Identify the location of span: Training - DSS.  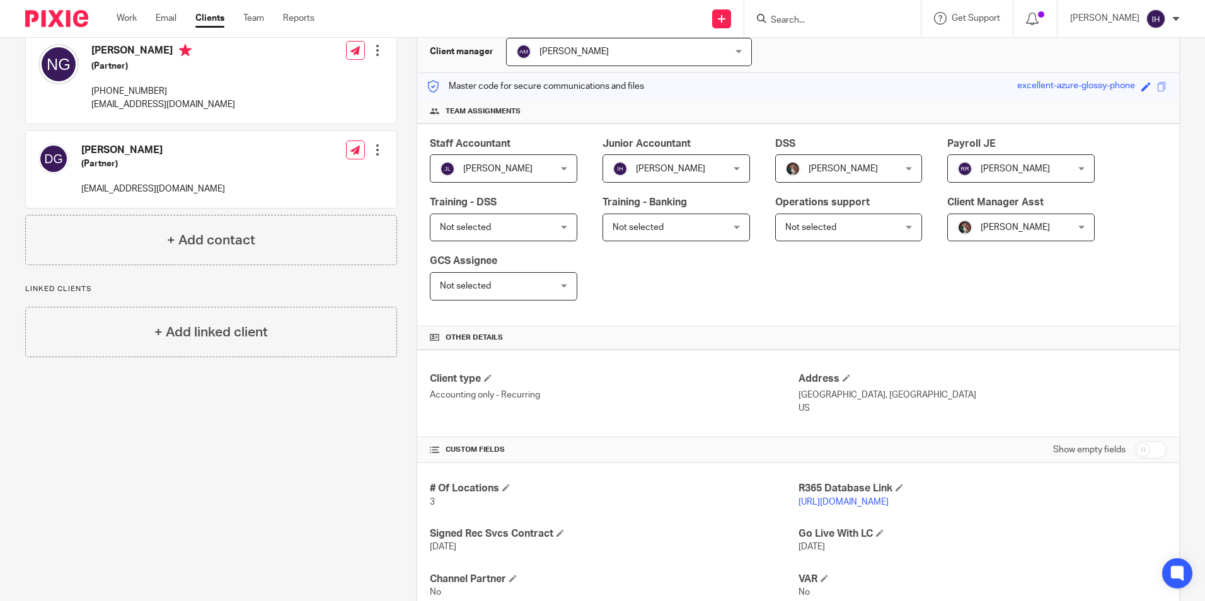
(463, 202).